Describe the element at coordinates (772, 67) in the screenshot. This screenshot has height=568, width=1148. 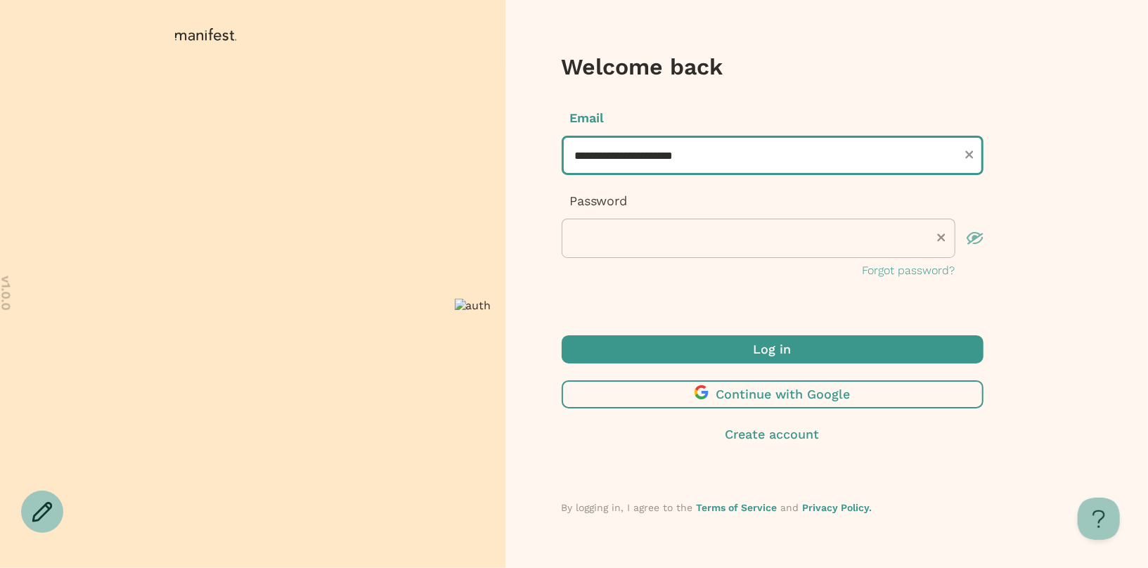
I see `h3: Welcome back` at that location.